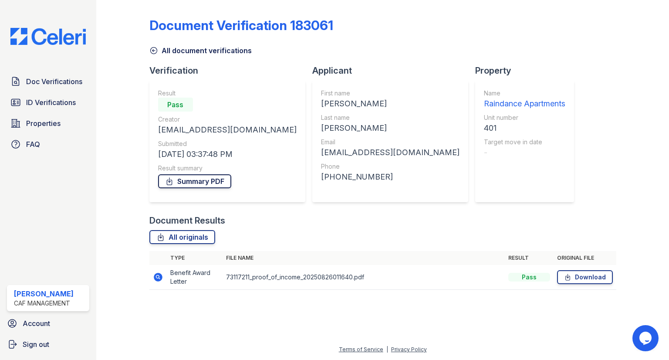 Image resolution: width=669 pixels, height=360 pixels. I want to click on th: Original file, so click(585, 258).